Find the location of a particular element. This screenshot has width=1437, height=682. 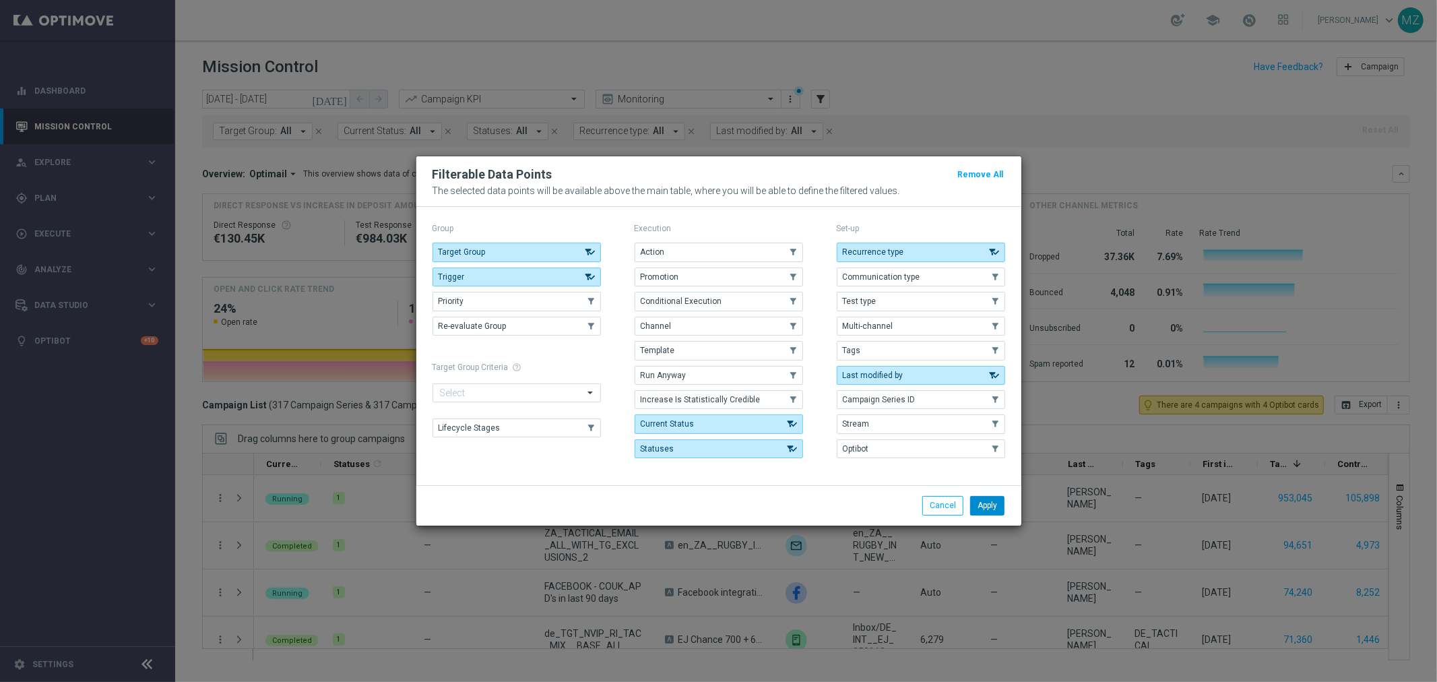

button: Multi-channel is located at coordinates (921, 326).